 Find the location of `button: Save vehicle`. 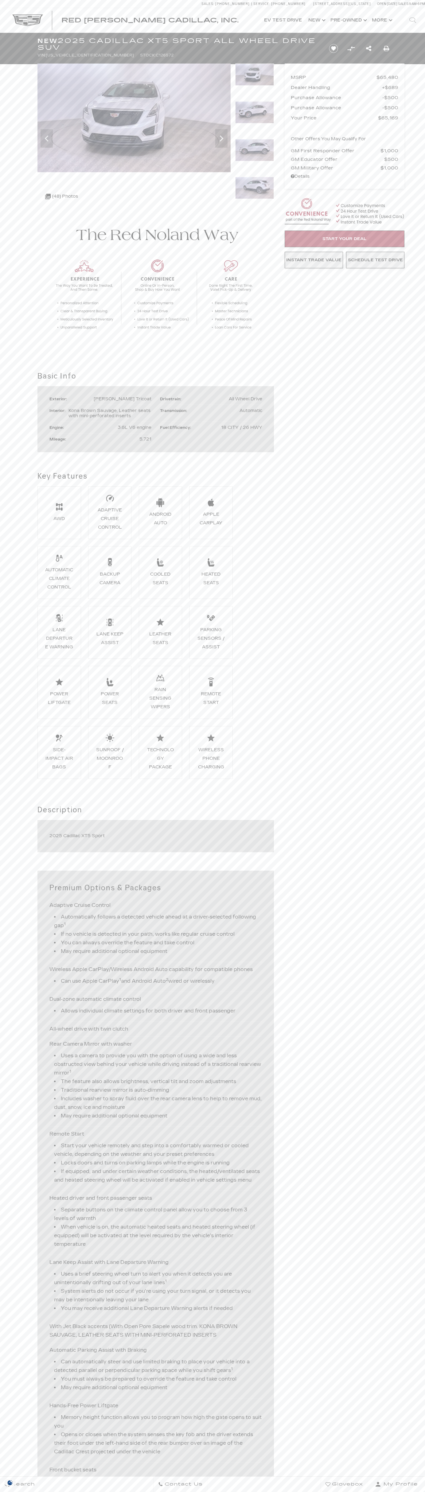

button: Save vehicle is located at coordinates (333, 48).